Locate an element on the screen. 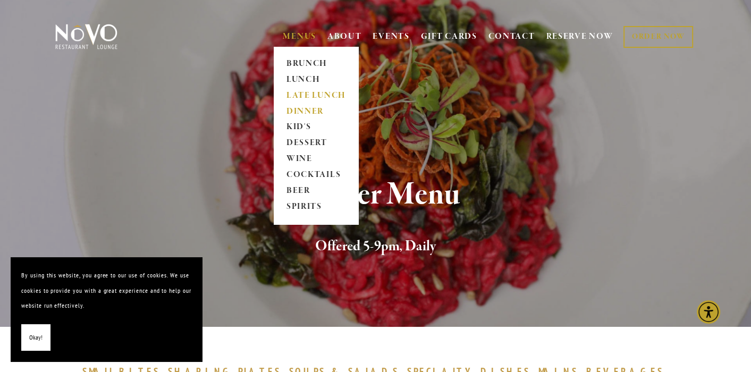 The width and height of the screenshot is (751, 372). a: GIFT CARDS is located at coordinates (449, 37).